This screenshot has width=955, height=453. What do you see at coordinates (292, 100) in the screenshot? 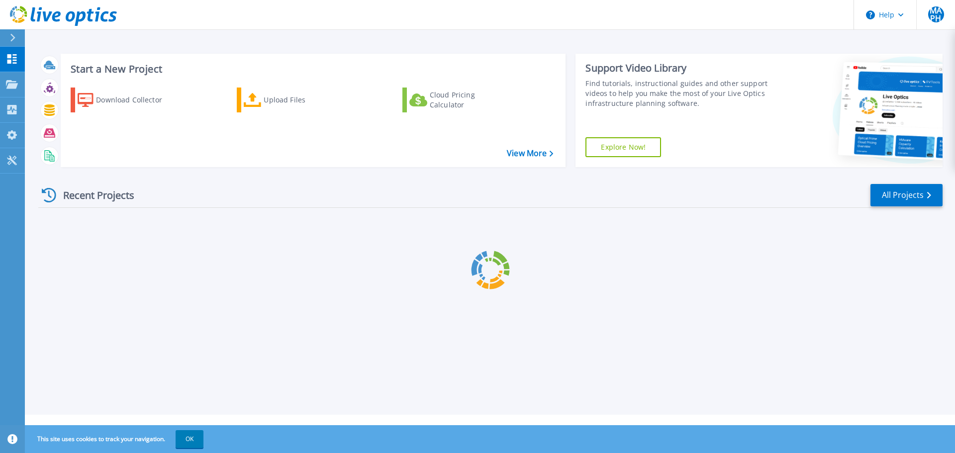
I see `a: Upload Files` at bounding box center [292, 100].